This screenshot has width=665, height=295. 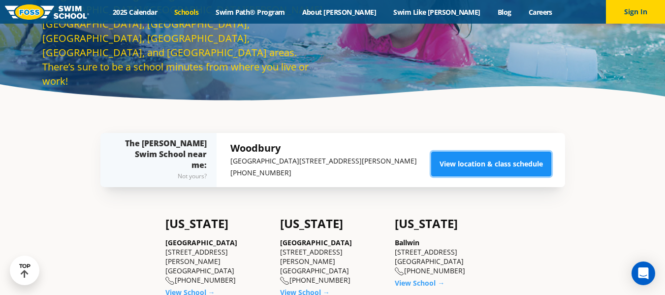 I want to click on a: Blog, so click(x=504, y=12).